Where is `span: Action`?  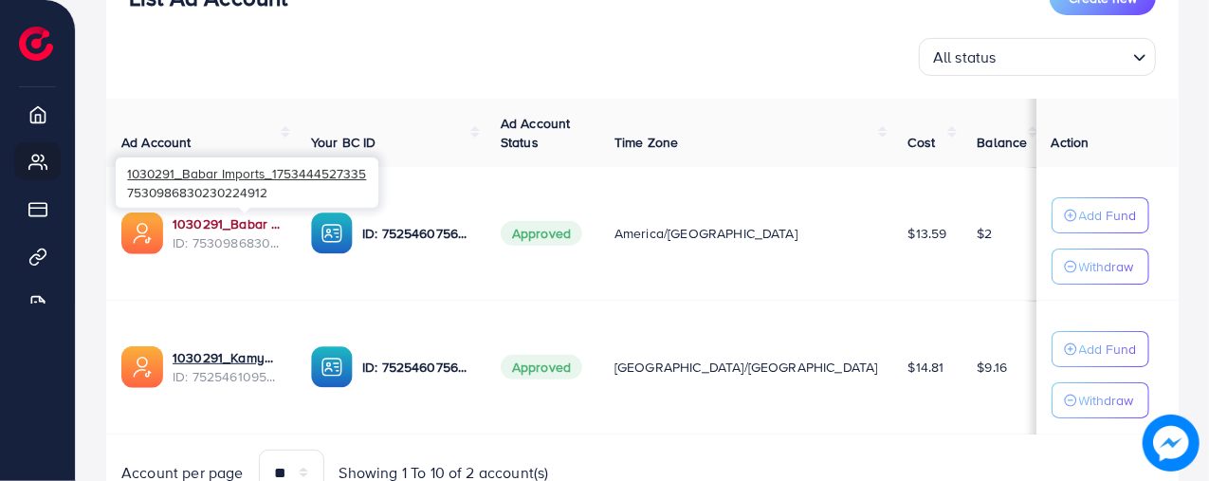 span: Action is located at coordinates (1071, 142).